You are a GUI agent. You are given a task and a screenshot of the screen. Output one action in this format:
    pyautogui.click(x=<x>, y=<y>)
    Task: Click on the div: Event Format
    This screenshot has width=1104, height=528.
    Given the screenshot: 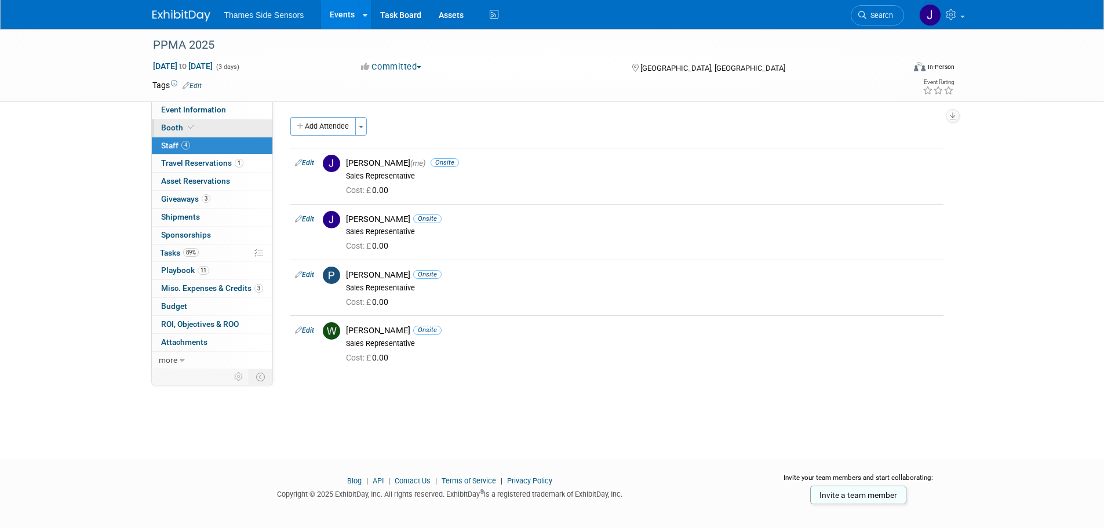 What is the action you would take?
    pyautogui.click(x=895, y=69)
    